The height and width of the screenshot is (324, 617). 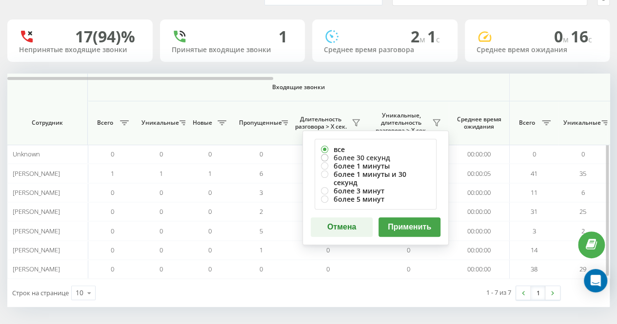 What do you see at coordinates (479, 173) in the screenshot?
I see `td: 00:00:05` at bounding box center [479, 173].